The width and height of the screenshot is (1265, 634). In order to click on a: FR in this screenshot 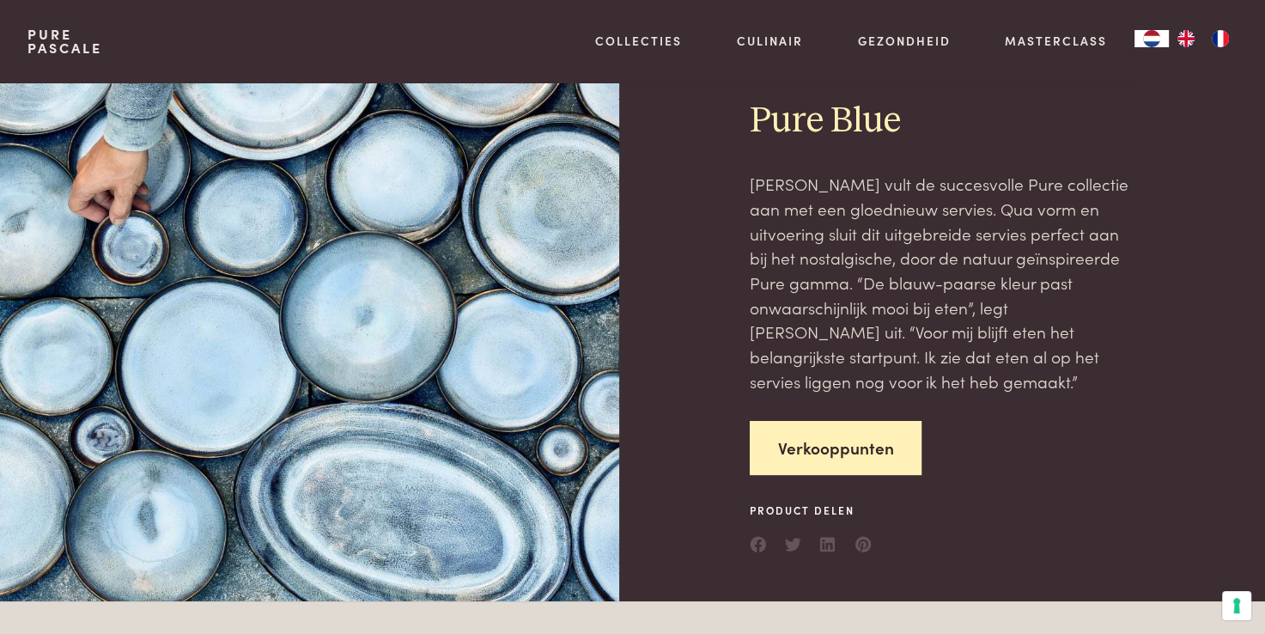, I will do `click(1221, 39)`.